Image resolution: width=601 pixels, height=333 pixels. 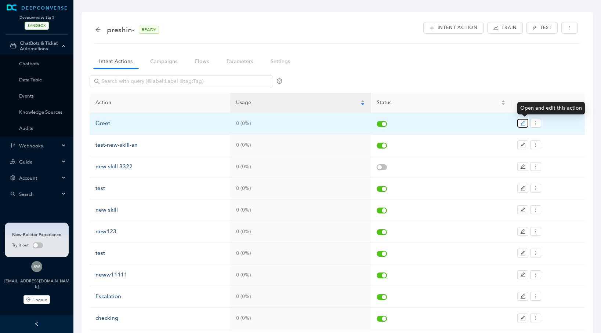 I want to click on span: thunderbolt, so click(x=535, y=28).